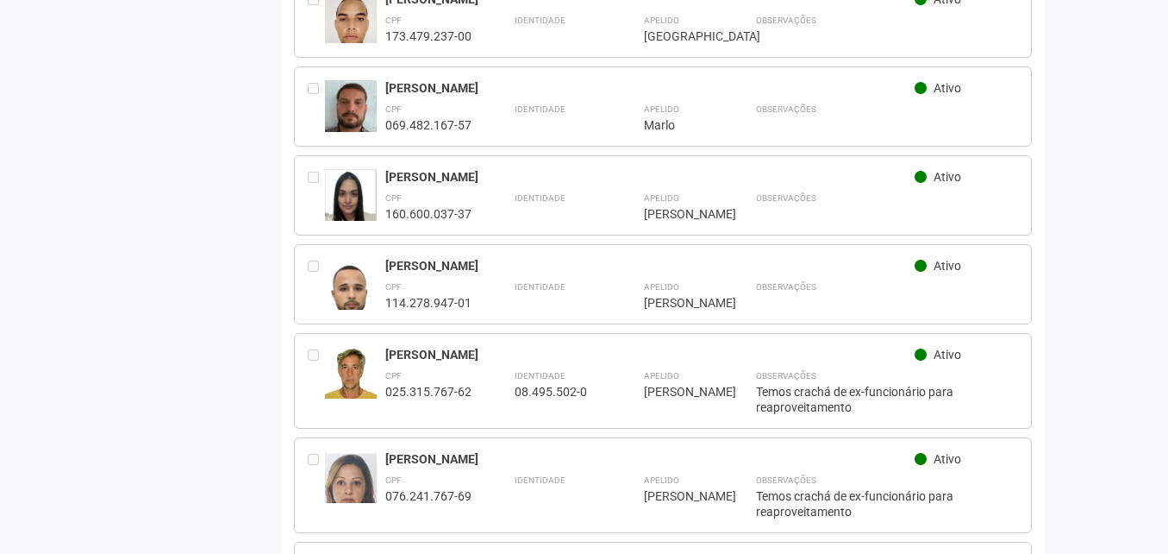 This screenshot has width=1168, height=554. Describe the element at coordinates (429, 36) in the screenshot. I see `div: 173.479.237-00` at that location.